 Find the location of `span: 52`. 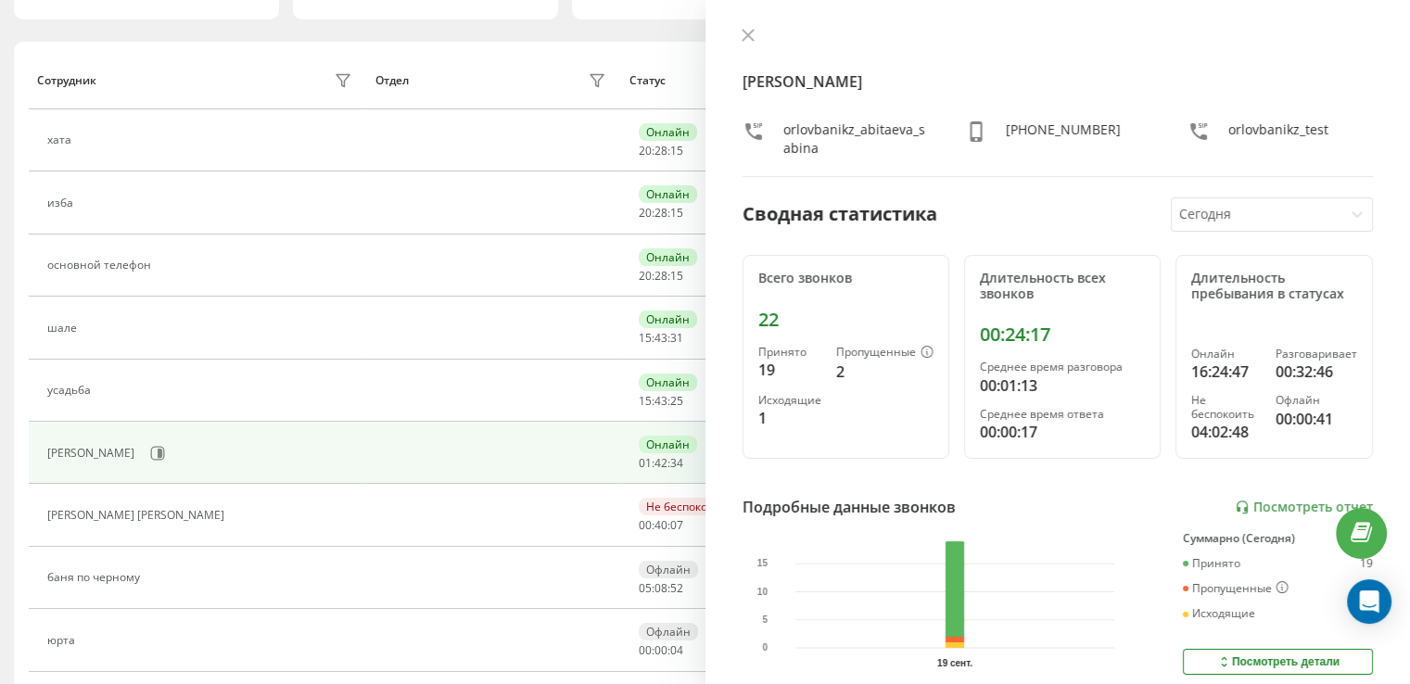

span: 52 is located at coordinates (677, 588).